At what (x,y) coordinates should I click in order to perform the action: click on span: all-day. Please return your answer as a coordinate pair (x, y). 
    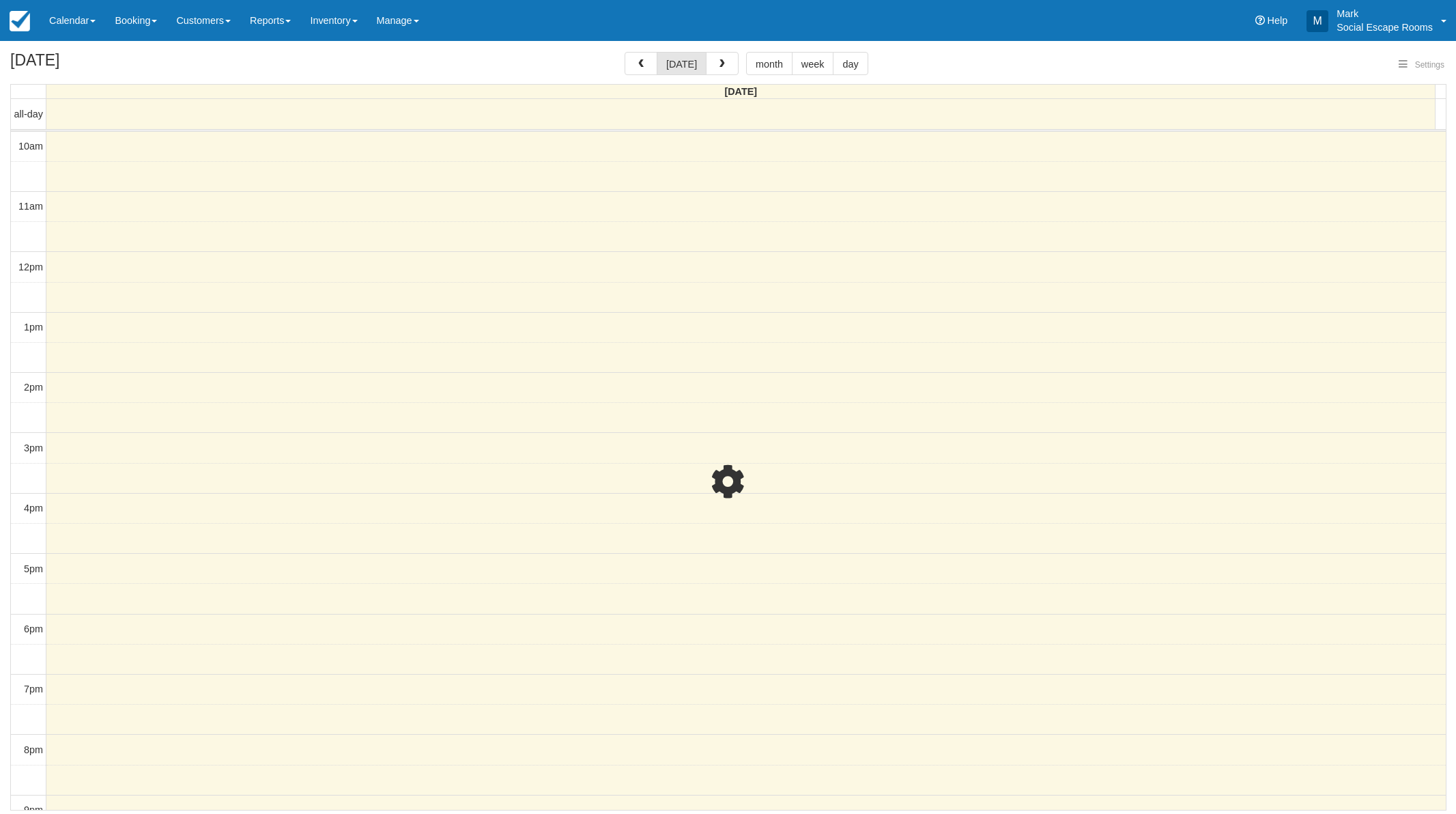
    Looking at the image, I should click on (28, 114).